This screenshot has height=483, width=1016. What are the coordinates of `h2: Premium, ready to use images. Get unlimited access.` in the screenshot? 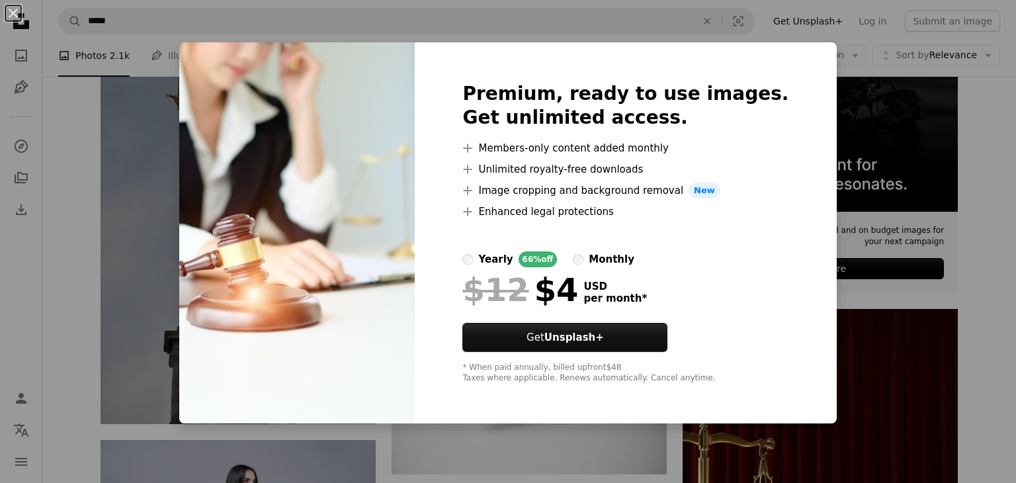 It's located at (625, 106).